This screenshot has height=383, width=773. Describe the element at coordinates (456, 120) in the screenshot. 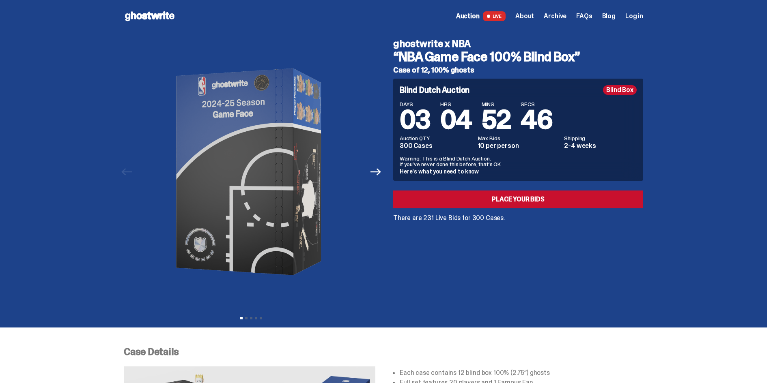

I see `span: 04` at that location.